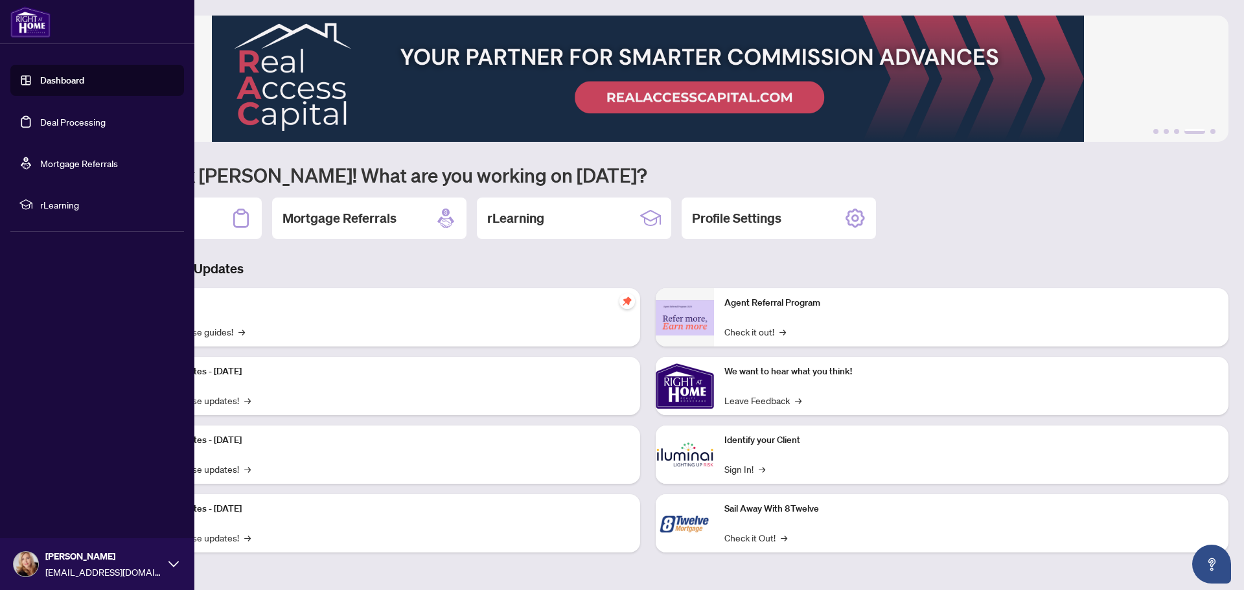 The image size is (1244, 590). I want to click on a: Check it Out!→, so click(755, 538).